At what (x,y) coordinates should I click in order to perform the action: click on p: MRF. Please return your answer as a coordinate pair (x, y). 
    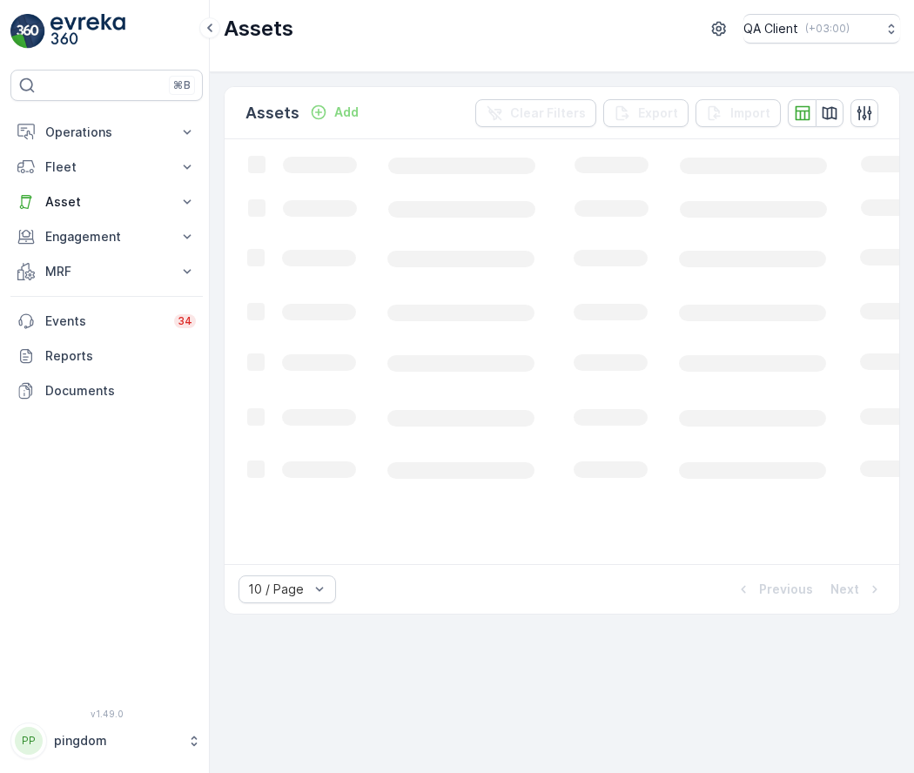
    Looking at the image, I should click on (106, 272).